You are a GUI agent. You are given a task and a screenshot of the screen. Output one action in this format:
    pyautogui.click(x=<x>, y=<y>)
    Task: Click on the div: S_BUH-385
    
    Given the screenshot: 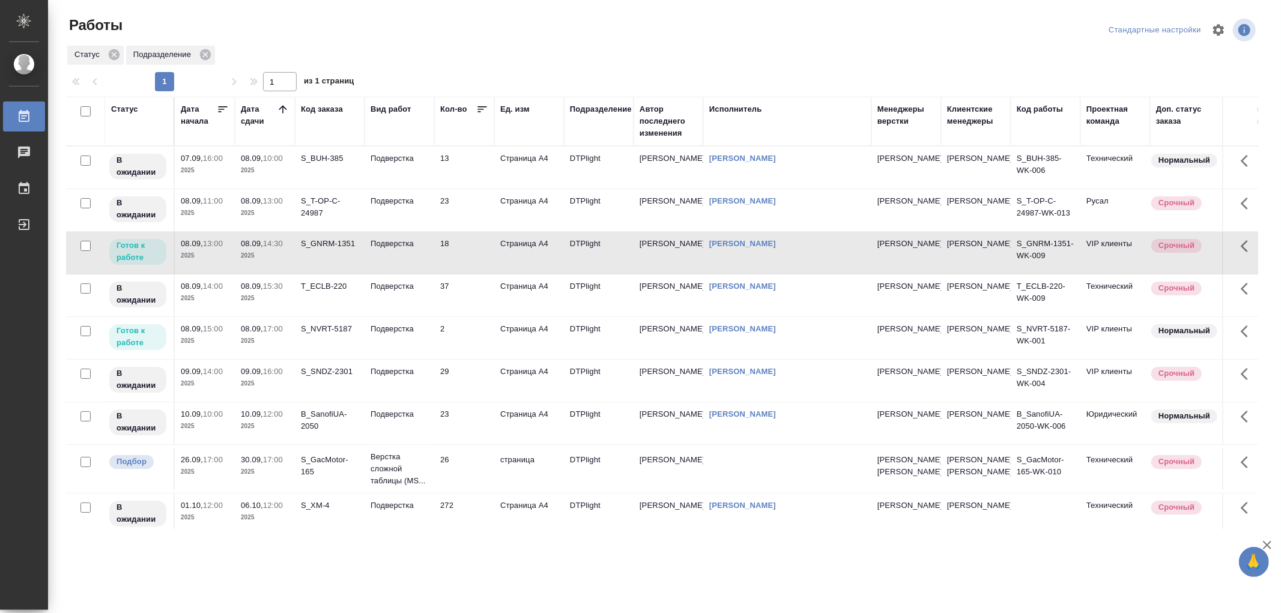 What is the action you would take?
    pyautogui.click(x=330, y=159)
    